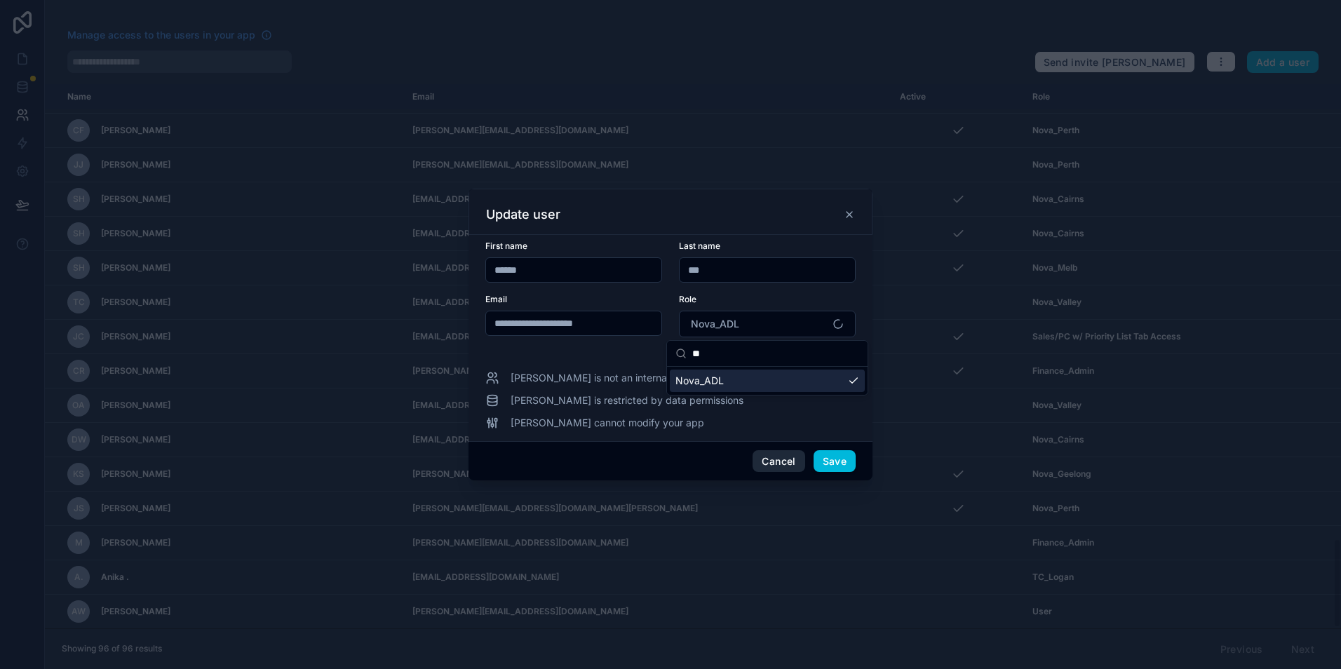  I want to click on button: Select Button, so click(767, 324).